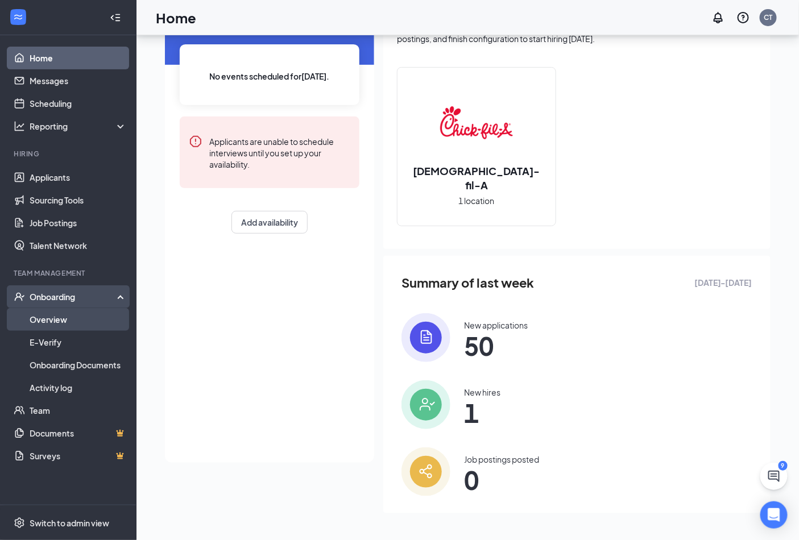  Describe the element at coordinates (19, 523) in the screenshot. I see `svg: Settings` at that location.